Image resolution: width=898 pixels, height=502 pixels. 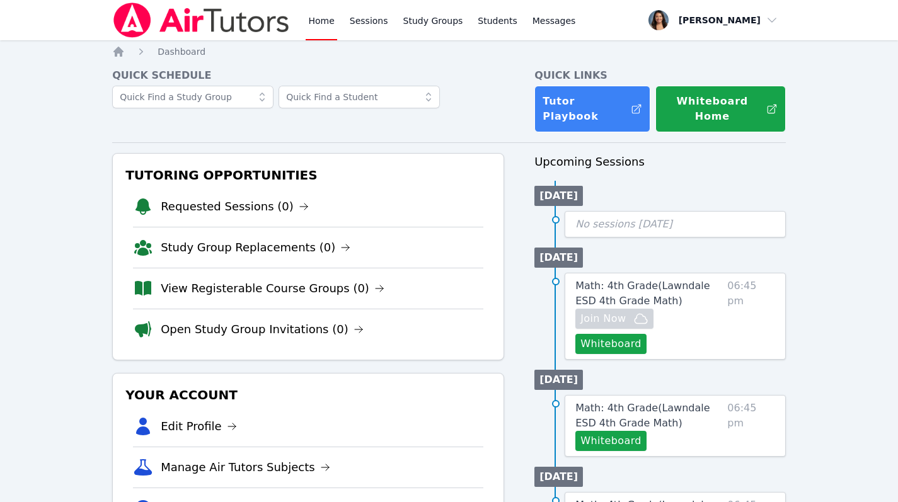 What do you see at coordinates (660, 162) in the screenshot?
I see `h3: Upcoming Sessions` at bounding box center [660, 162].